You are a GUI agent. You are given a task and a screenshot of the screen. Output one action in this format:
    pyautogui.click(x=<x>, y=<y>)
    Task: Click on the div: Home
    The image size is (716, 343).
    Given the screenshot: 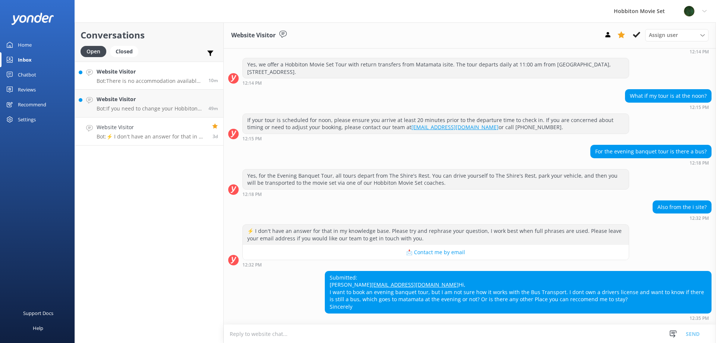 What is the action you would take?
    pyautogui.click(x=25, y=45)
    